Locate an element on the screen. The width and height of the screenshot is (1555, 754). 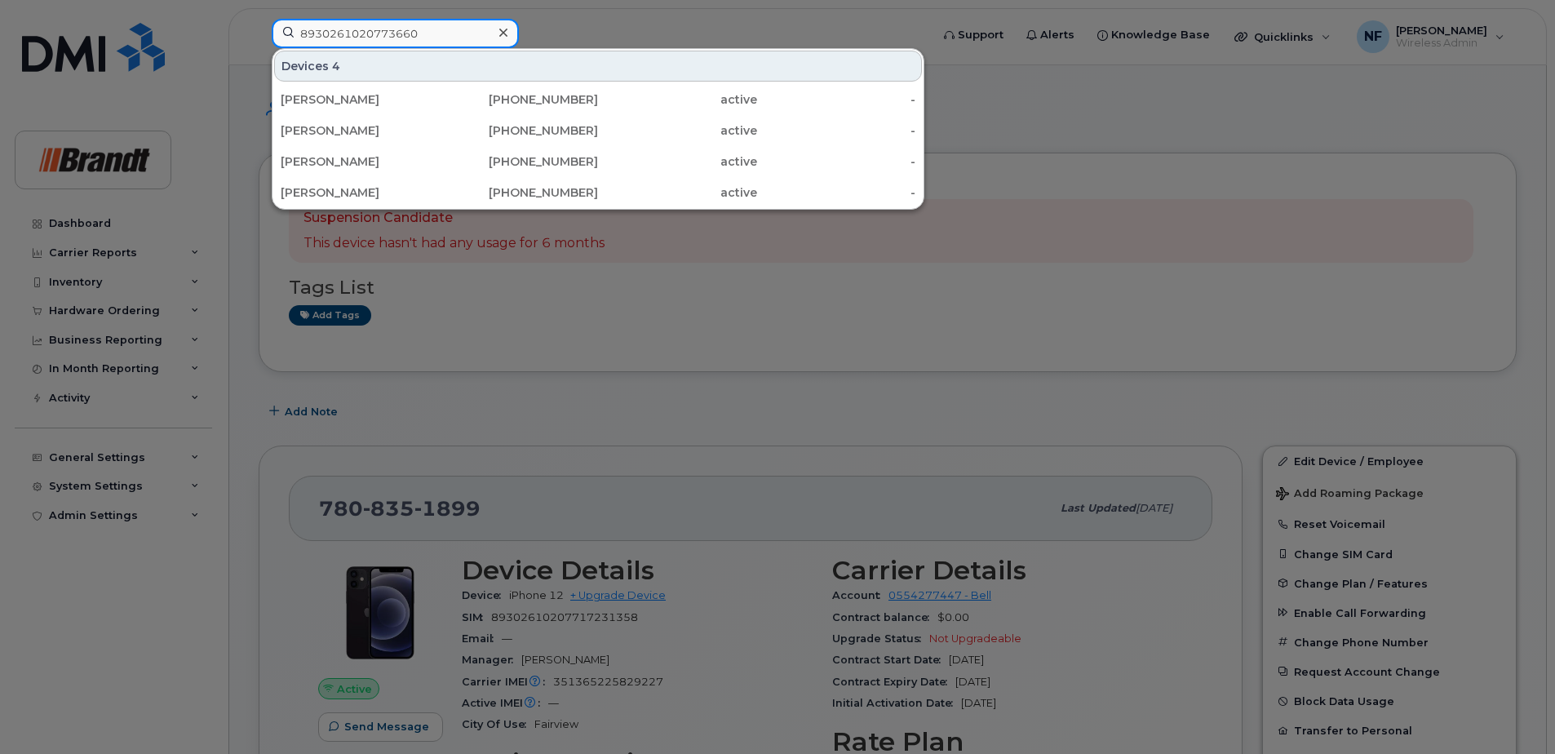
span: 4 is located at coordinates (336, 66).